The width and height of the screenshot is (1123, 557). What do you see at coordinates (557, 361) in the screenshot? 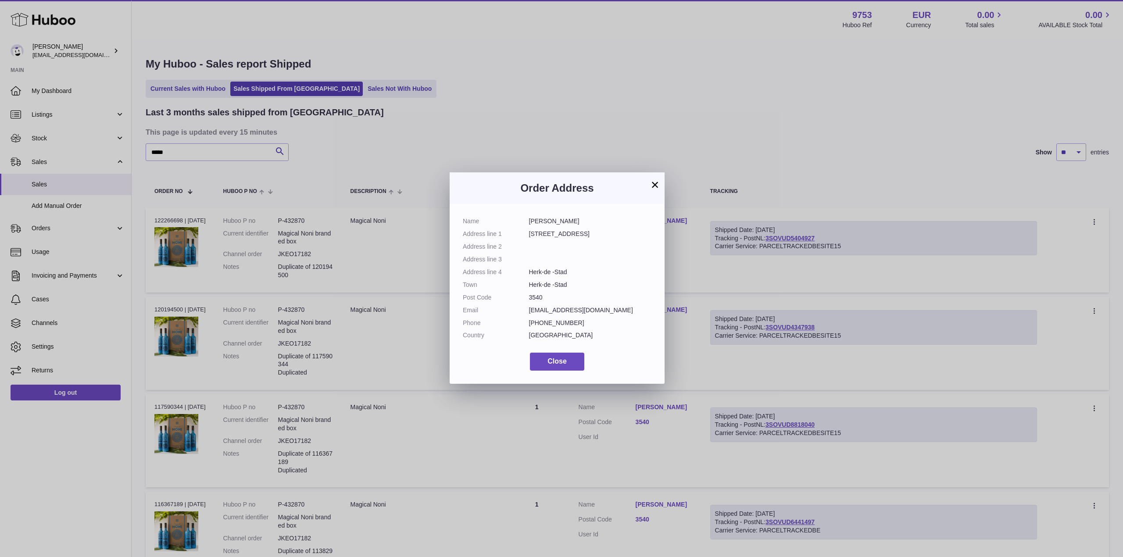
I see `button: Close` at bounding box center [557, 361].